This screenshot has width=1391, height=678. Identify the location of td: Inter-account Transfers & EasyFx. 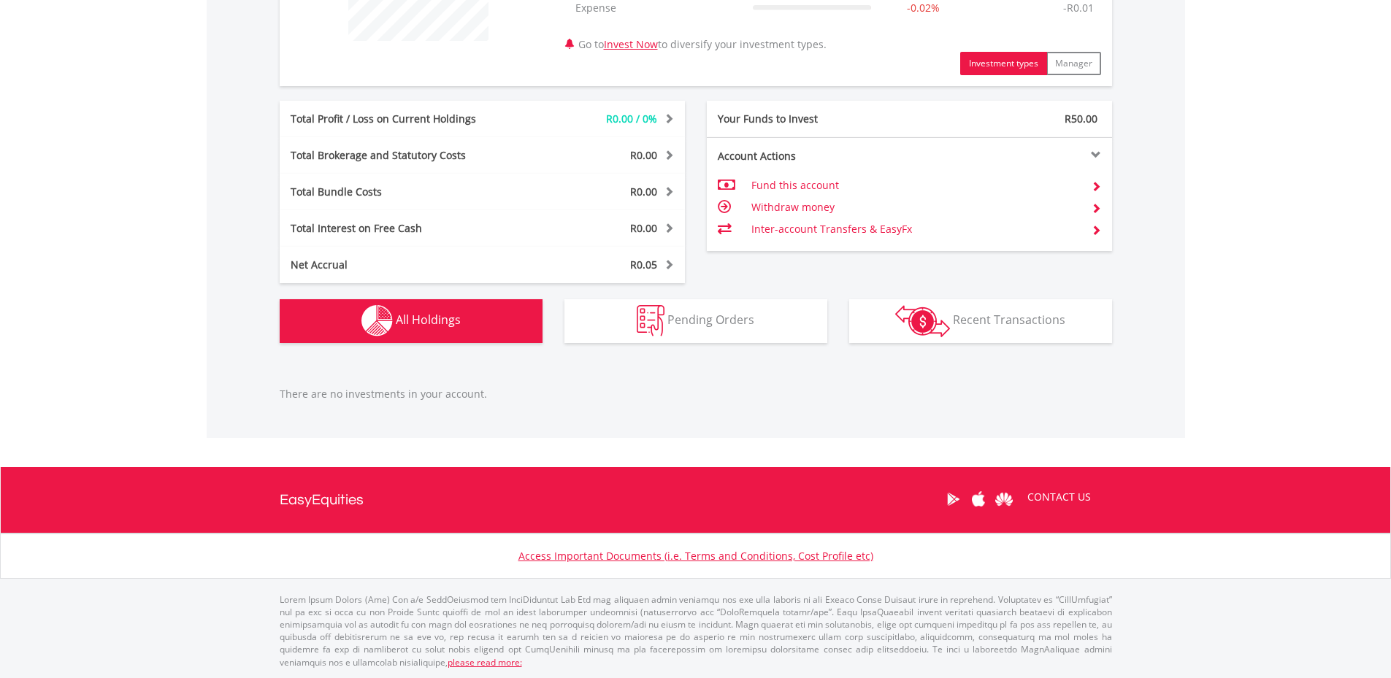
(915, 229).